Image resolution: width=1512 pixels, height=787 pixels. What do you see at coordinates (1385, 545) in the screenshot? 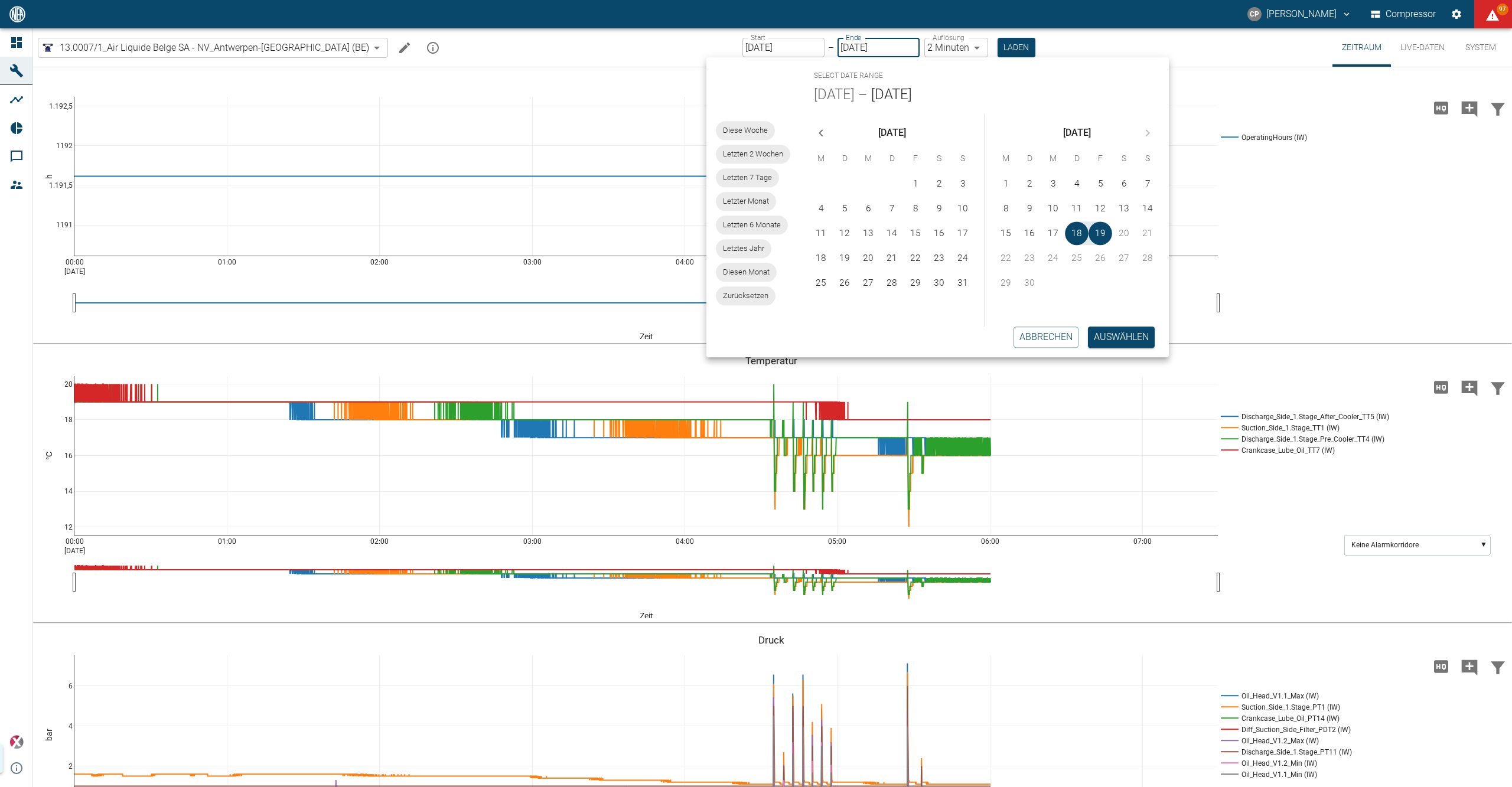
I see `text: Keine Alarmkorridore` at bounding box center [1385, 545].